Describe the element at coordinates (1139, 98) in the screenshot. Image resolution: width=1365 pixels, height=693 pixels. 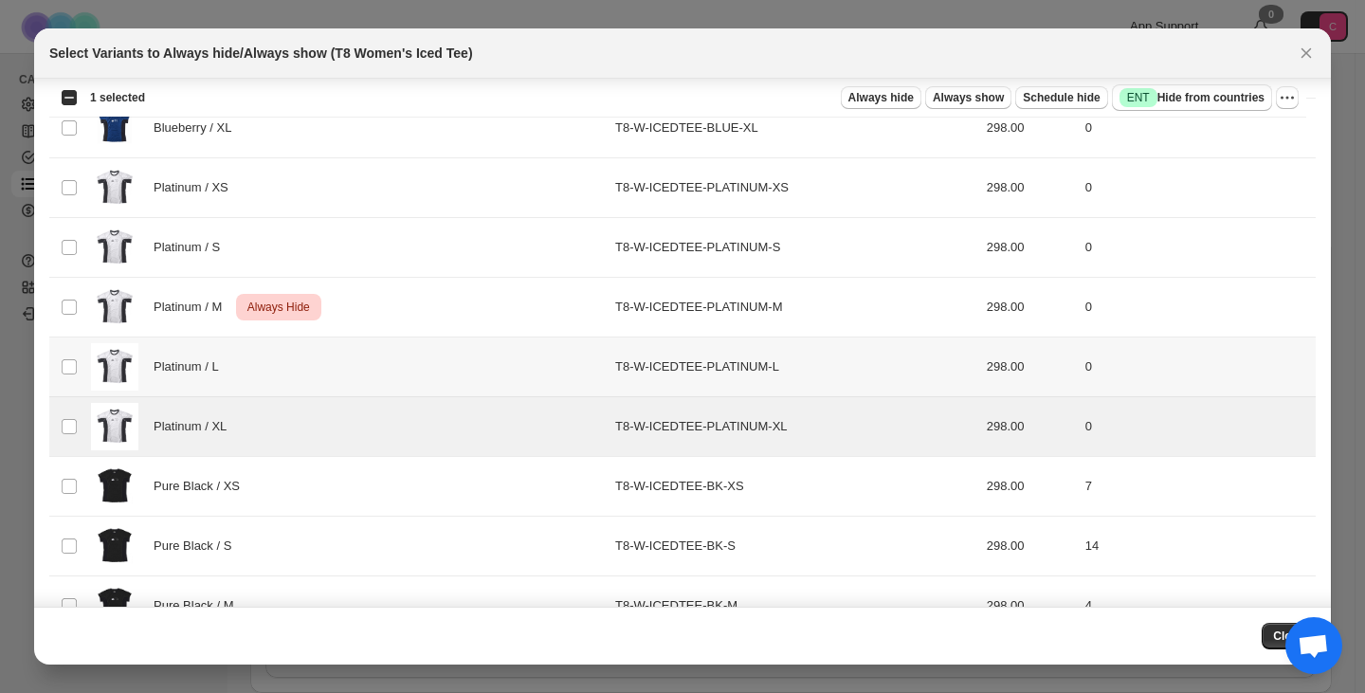
I see `span: ENT` at that location.